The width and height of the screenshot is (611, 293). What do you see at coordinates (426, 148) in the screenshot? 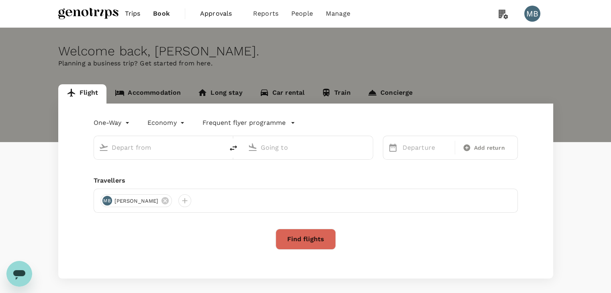
I see `p: Departure` at bounding box center [426, 148].